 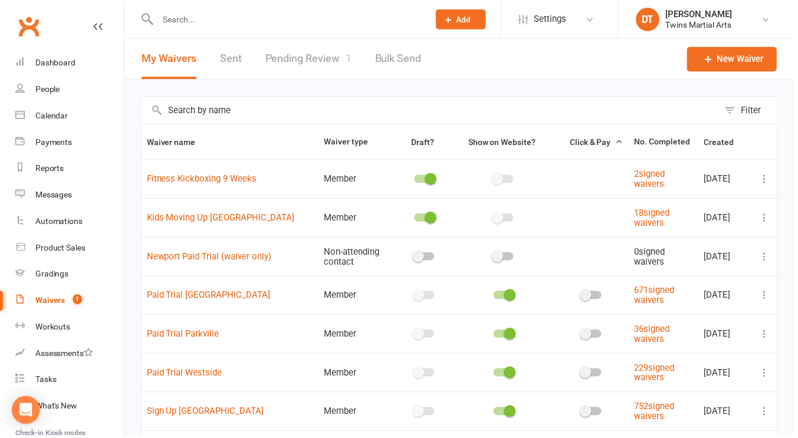 What do you see at coordinates (170, 59) in the screenshot?
I see `button: My Waivers` at bounding box center [170, 59].